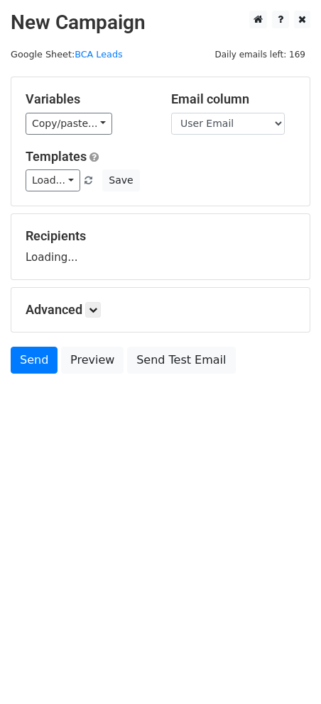 The width and height of the screenshot is (321, 704). I want to click on h5: Variables, so click(87, 99).